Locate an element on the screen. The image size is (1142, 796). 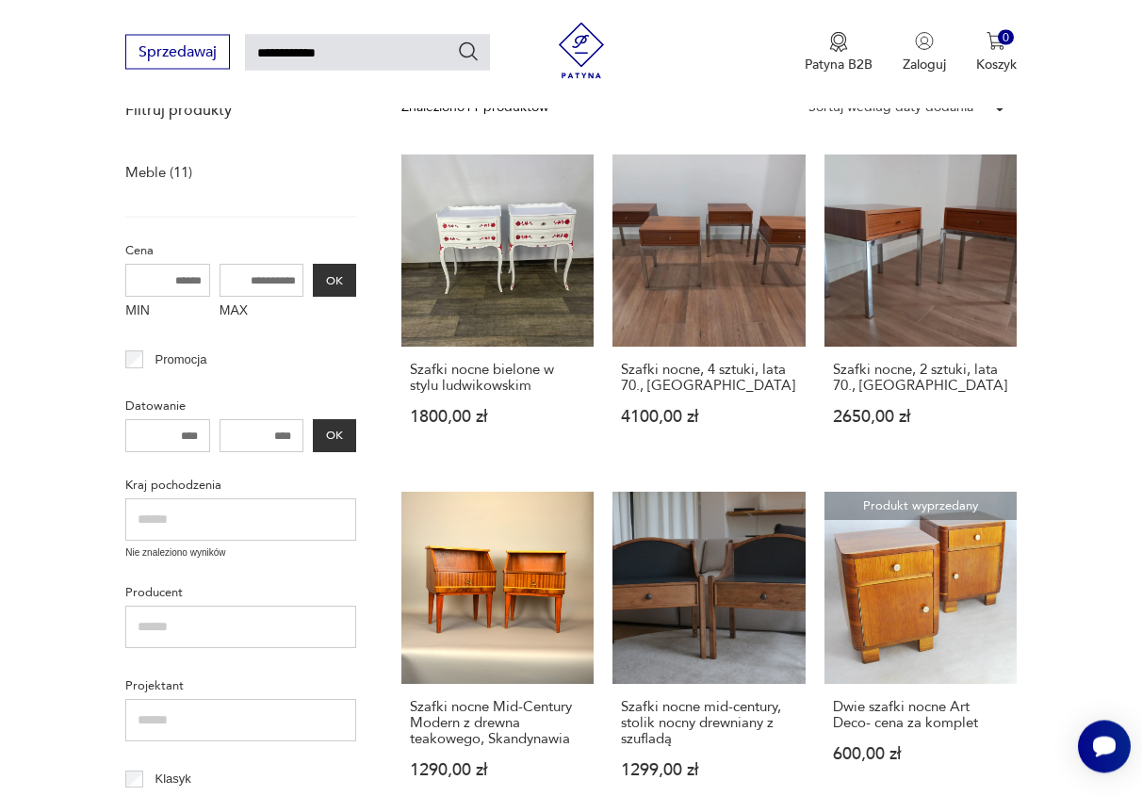
p: 1299,00 zł is located at coordinates (708, 770).